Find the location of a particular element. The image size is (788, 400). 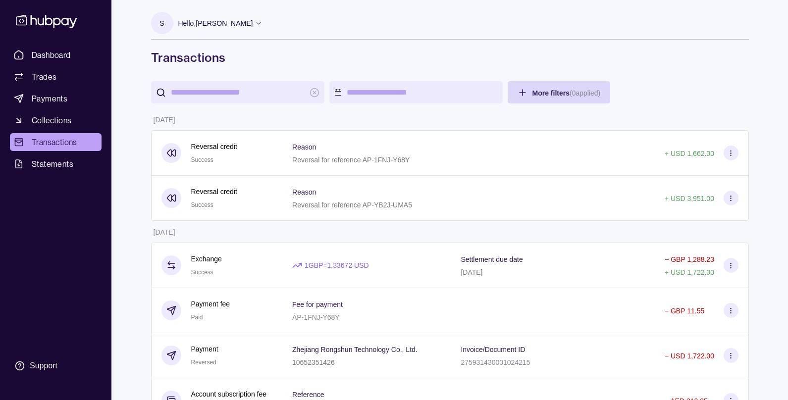

a: Trades is located at coordinates (55, 77).